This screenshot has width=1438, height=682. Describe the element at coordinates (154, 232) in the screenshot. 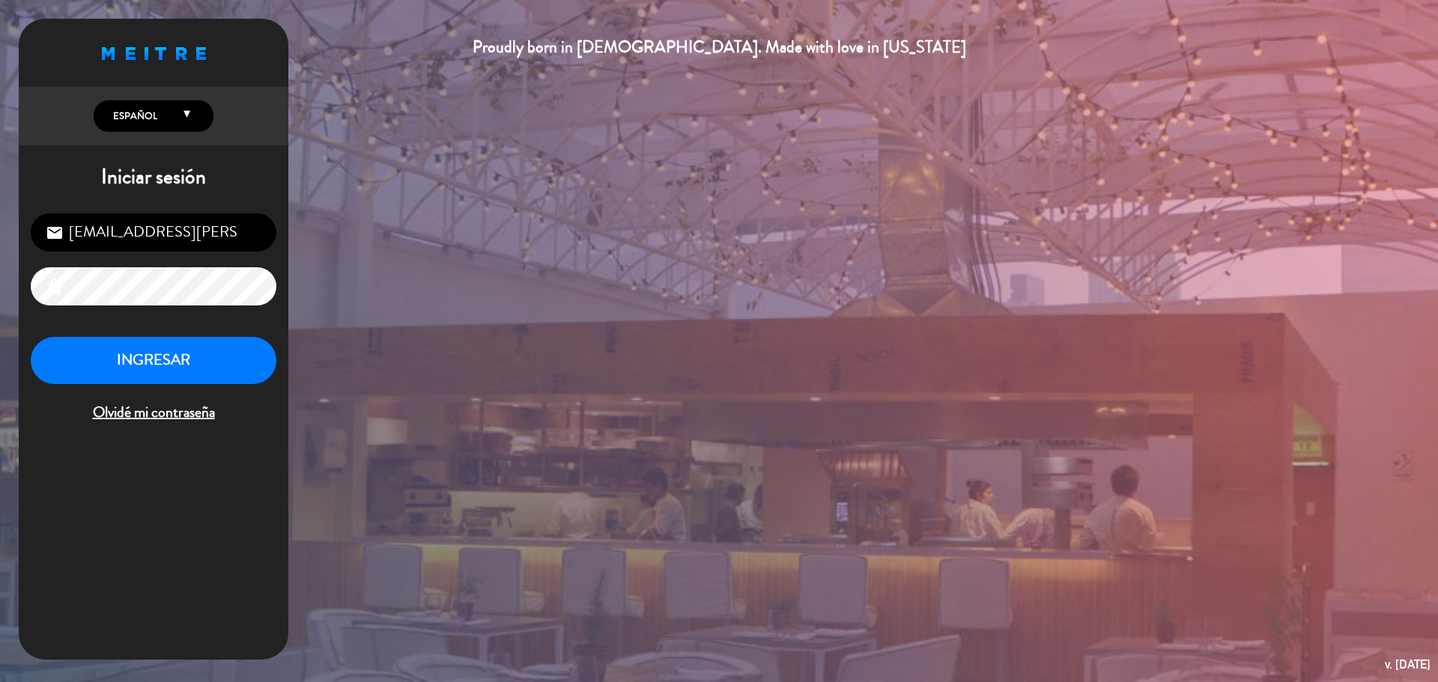

I see `input: Correo Electrónico` at that location.